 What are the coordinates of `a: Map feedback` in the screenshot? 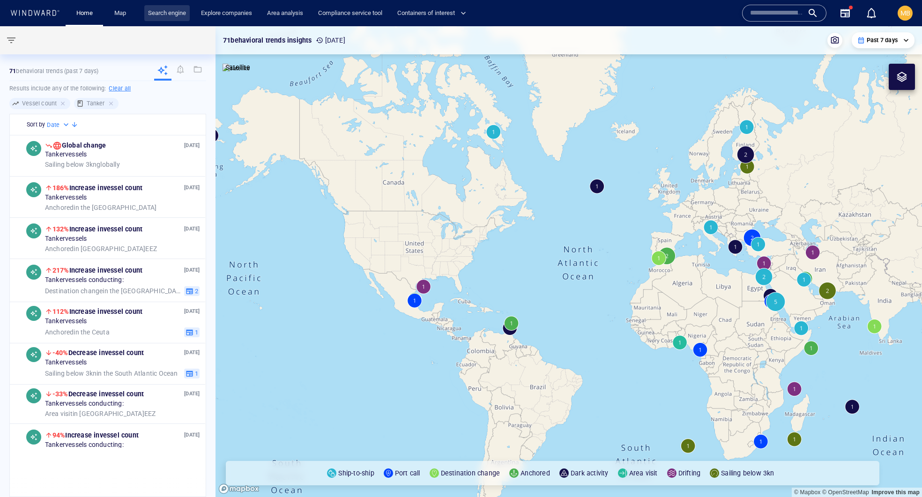 It's located at (895, 492).